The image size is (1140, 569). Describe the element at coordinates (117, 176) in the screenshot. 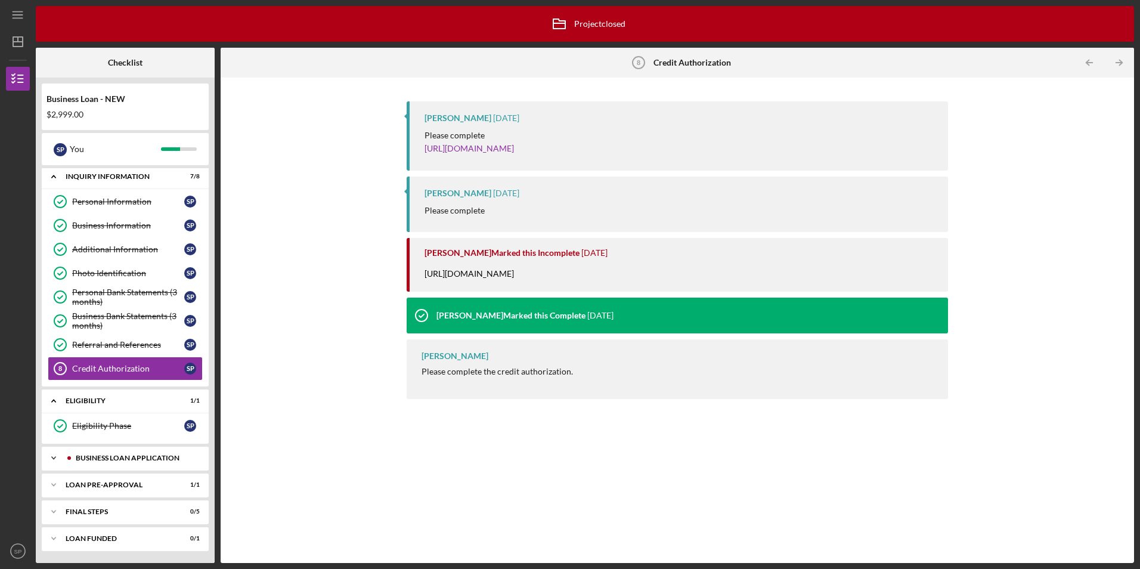

I see `div: INQUIRY INFORMATION` at that location.